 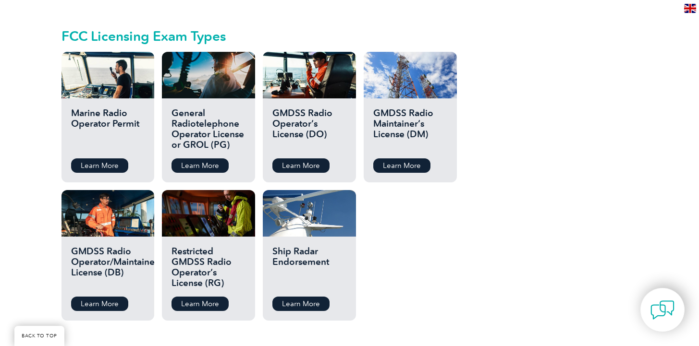 What do you see at coordinates (208, 268) in the screenshot?
I see `h2: Restricted GMDSS Radio Operator’s License (RG)` at bounding box center [208, 268].